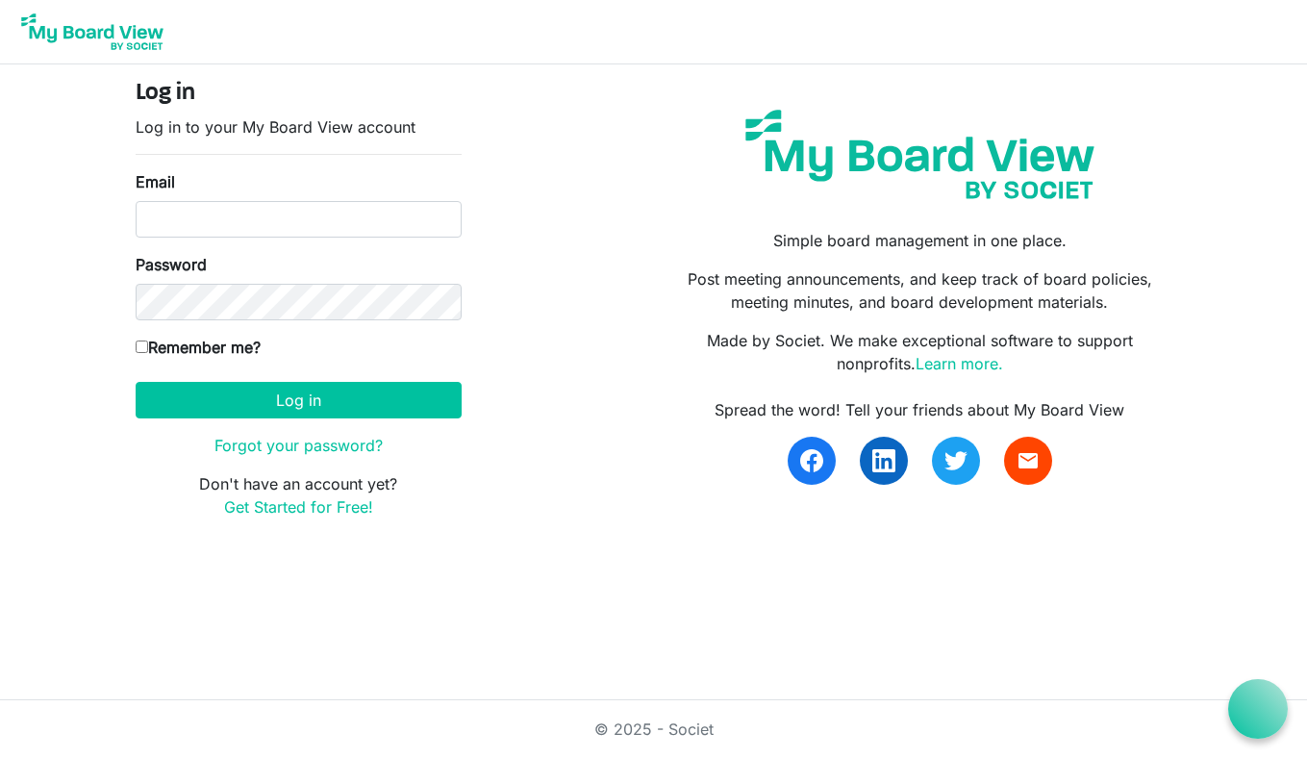  Describe the element at coordinates (92, 32) in the screenshot. I see `img: My Board View Logo` at that location.